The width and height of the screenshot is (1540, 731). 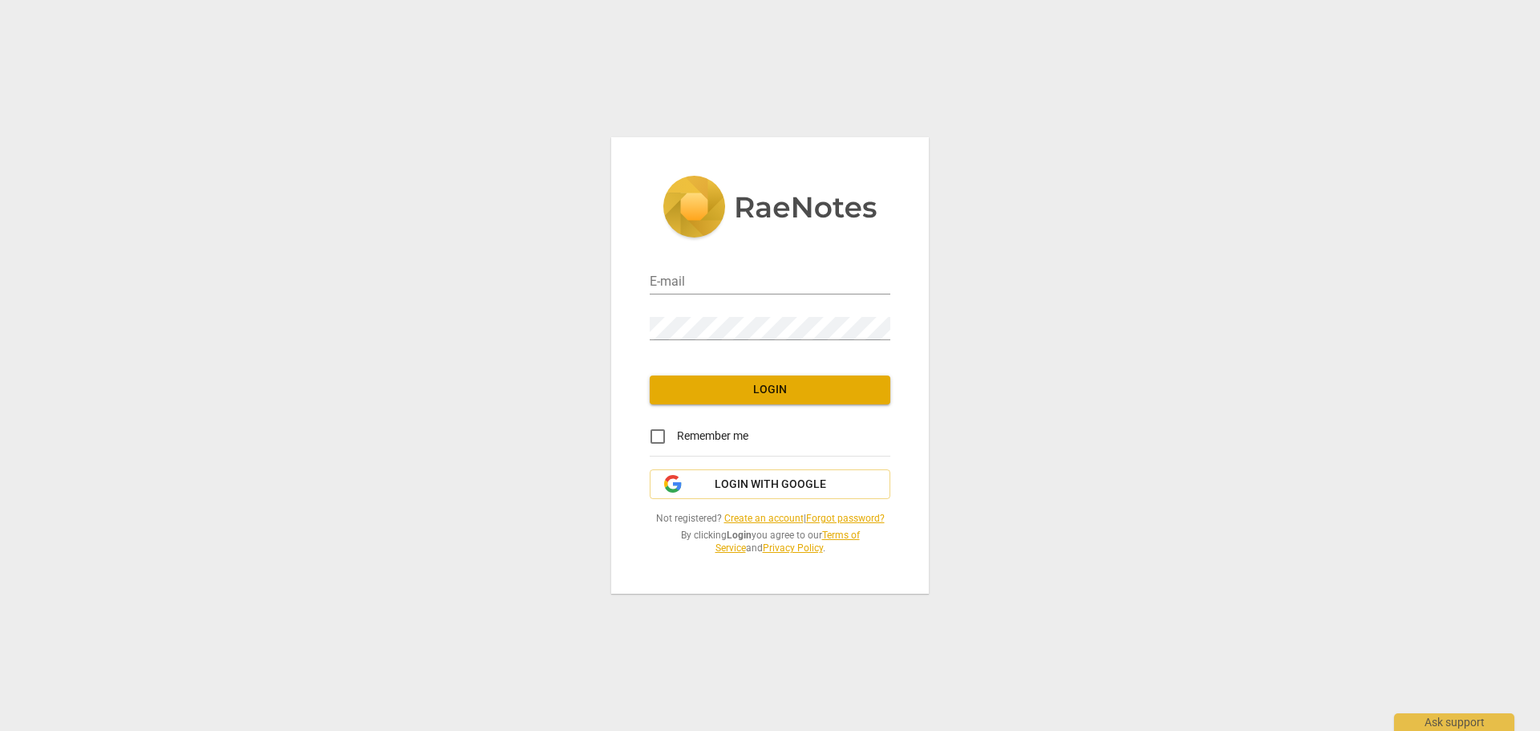 I want to click on div: Ask support, so click(x=1454, y=722).